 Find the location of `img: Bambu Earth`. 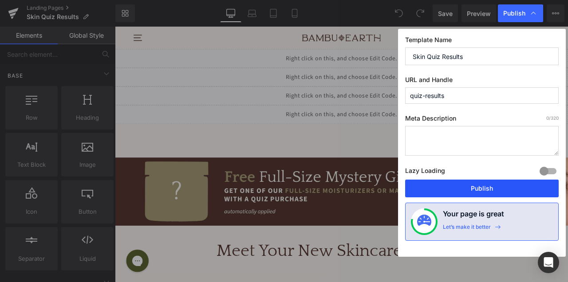

img: Bambu Earth is located at coordinates (268, 13).